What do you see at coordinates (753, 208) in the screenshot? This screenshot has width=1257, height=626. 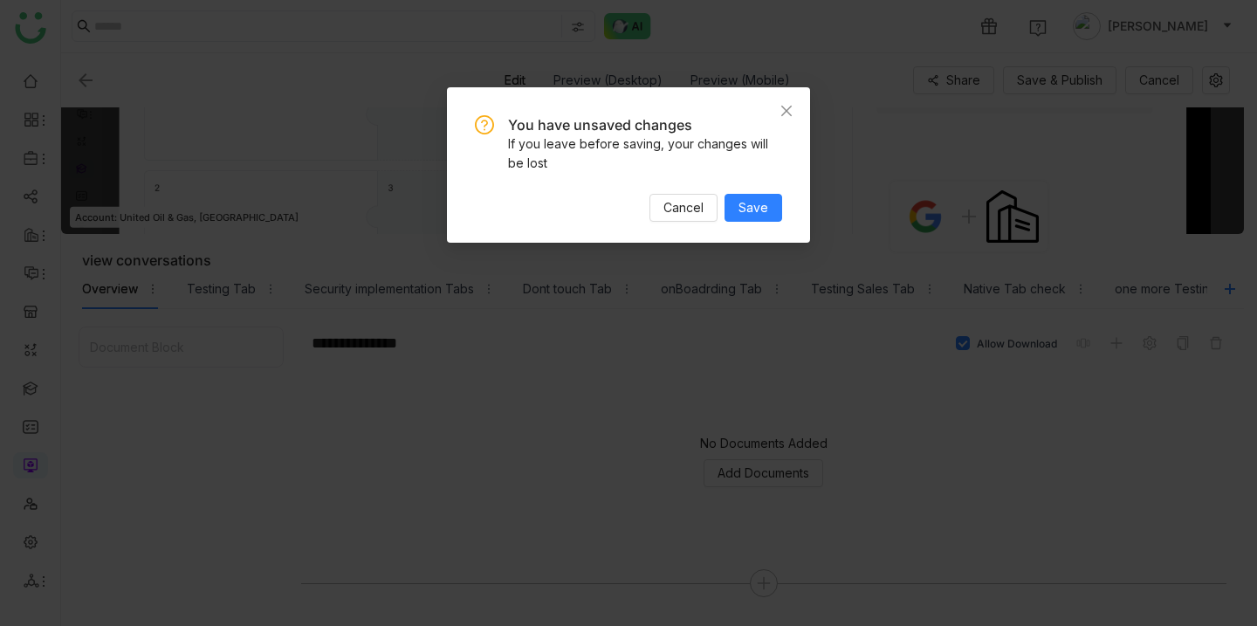 I see `span: Save` at bounding box center [753, 208].